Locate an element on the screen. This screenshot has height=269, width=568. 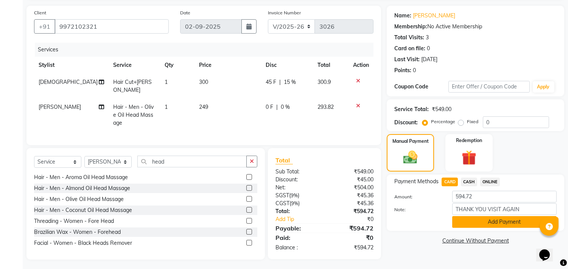
div: Hair - Men - Almond Oil Head Massage is located at coordinates (82, 188).